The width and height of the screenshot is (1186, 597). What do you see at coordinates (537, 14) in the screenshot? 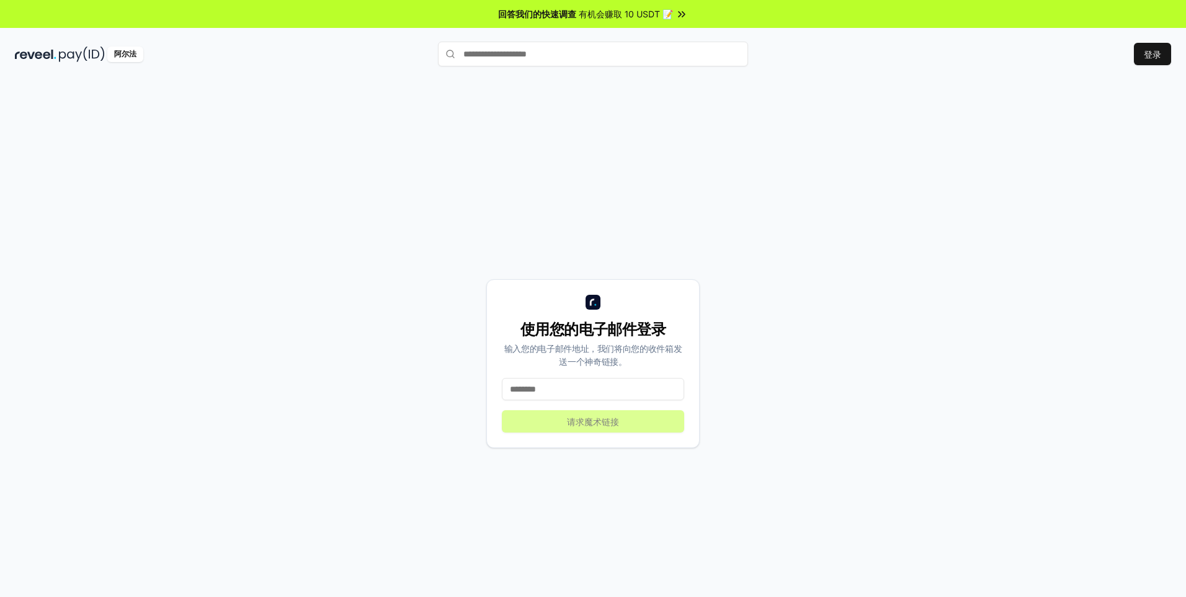
I see `span: 回答我们的快速调查` at bounding box center [537, 14].